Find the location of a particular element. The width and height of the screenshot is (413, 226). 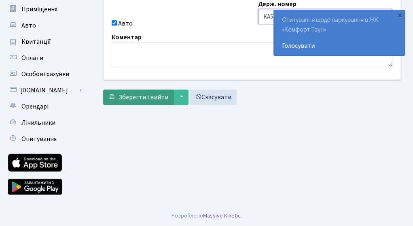

input: AA0001AA is located at coordinates (326, 17).